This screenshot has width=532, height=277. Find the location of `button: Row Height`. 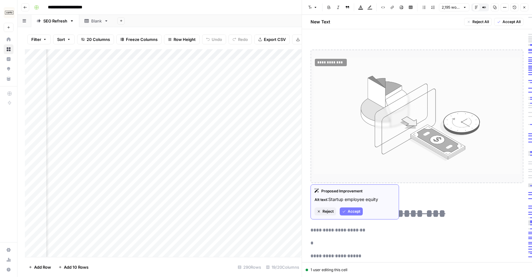

button: Row Height is located at coordinates (182, 39).